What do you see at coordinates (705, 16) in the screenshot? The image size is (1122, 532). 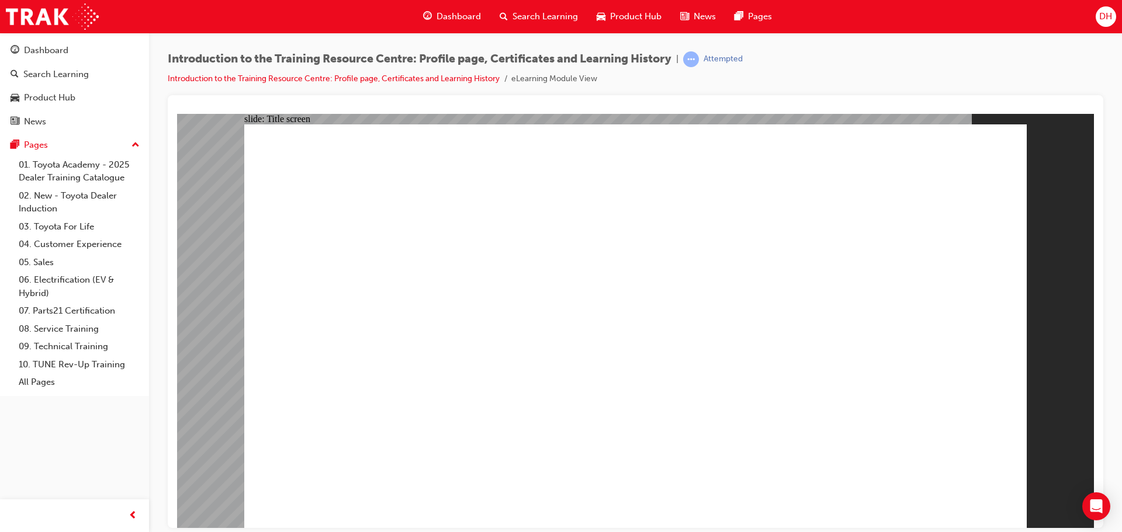 I see `span: News` at bounding box center [705, 16].